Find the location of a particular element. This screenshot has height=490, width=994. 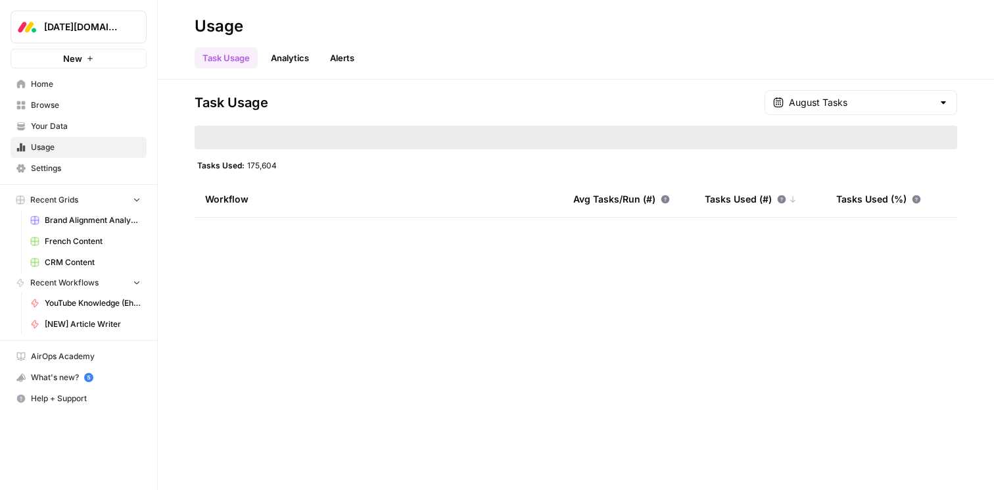

button: Recent Workflows is located at coordinates (78, 283).